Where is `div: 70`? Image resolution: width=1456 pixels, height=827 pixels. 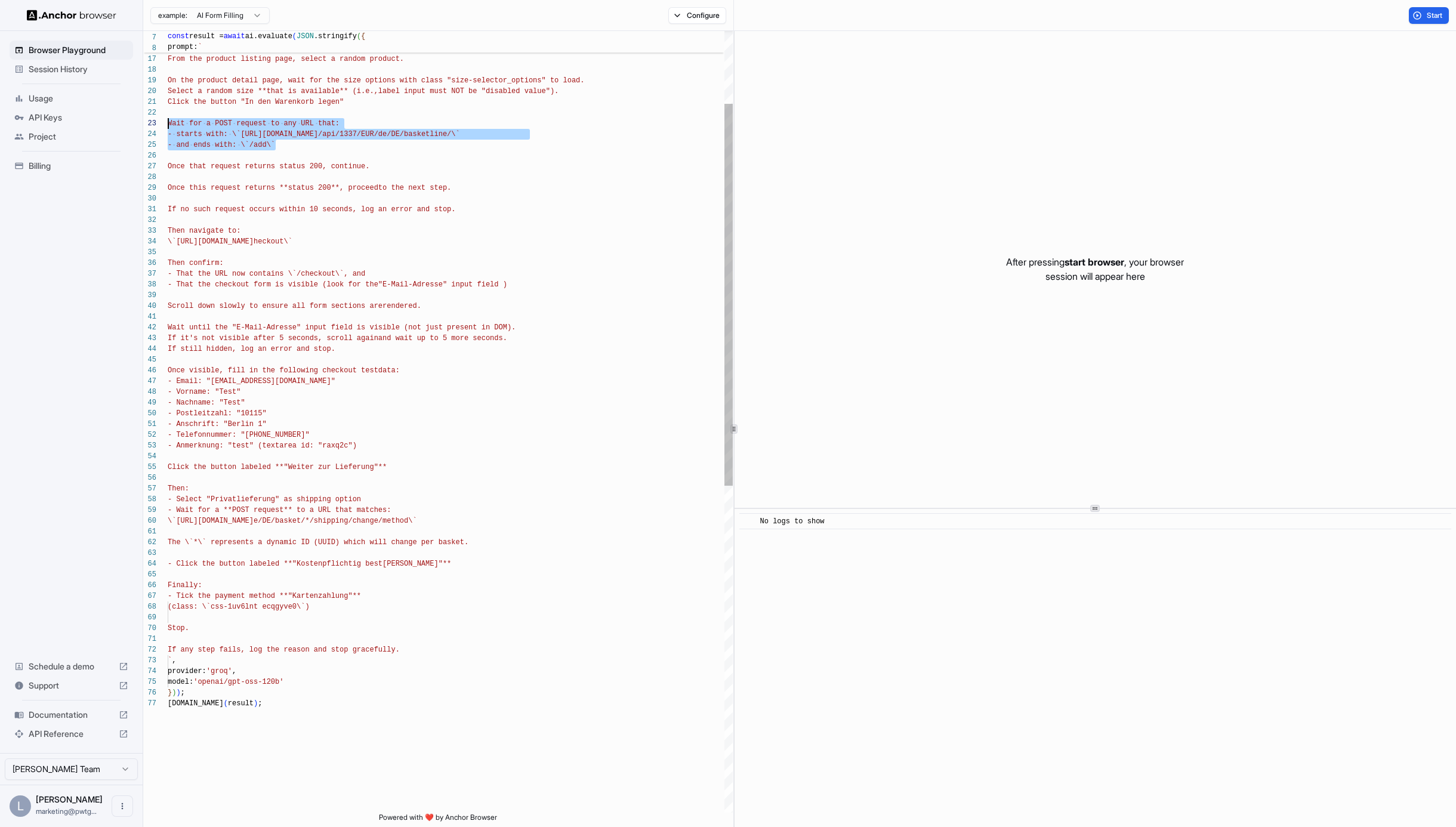 div: 70 is located at coordinates (149, 628).